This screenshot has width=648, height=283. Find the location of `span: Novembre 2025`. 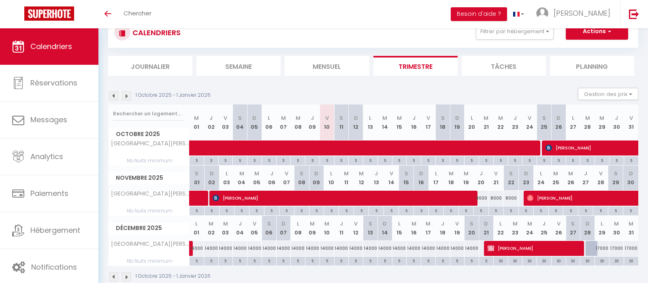

span: Novembre 2025 is located at coordinates (149, 178).